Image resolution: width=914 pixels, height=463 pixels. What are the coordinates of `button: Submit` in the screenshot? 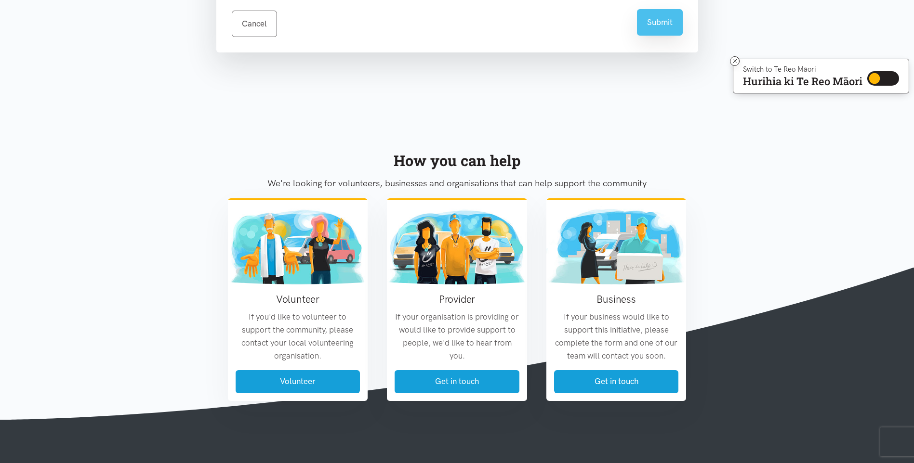 It's located at (659, 22).